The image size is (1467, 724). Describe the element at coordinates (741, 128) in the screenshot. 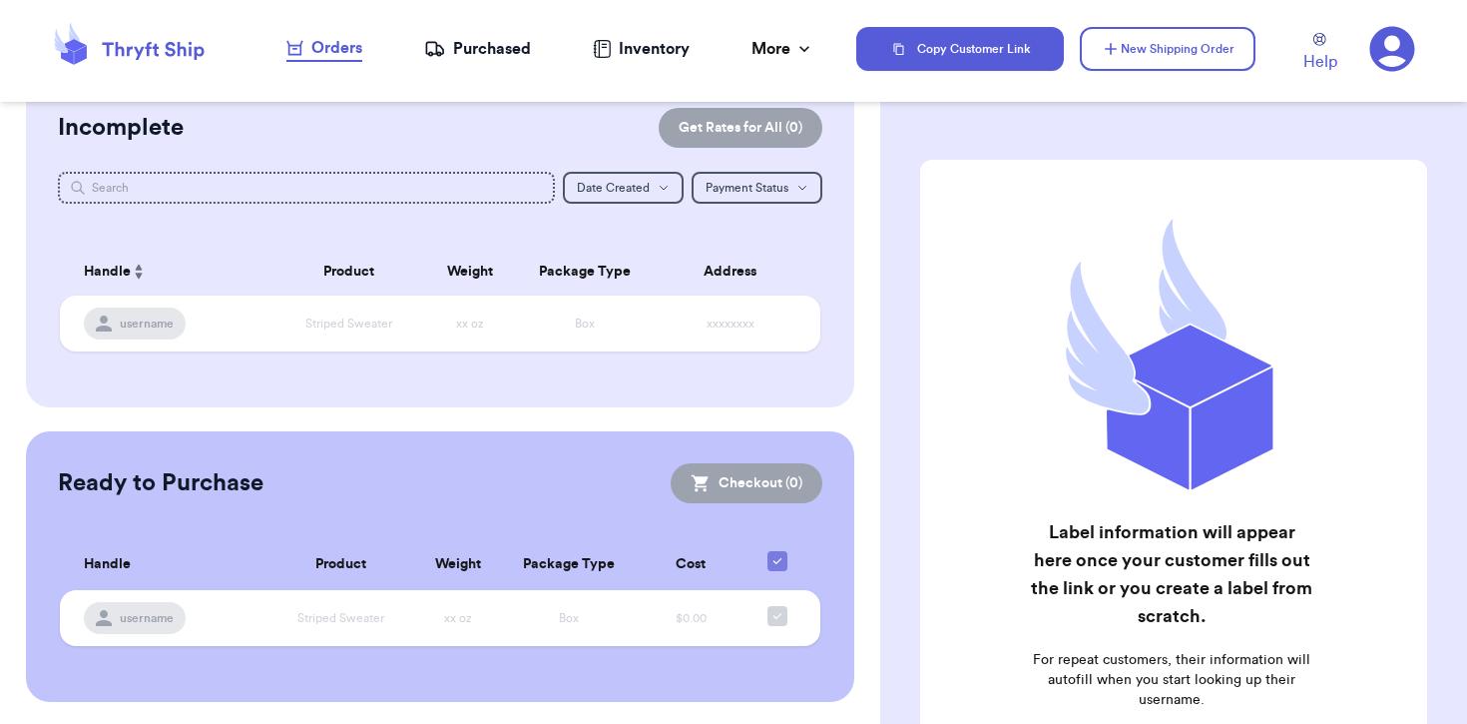

I see `button: Get Rates for All (0)` at that location.